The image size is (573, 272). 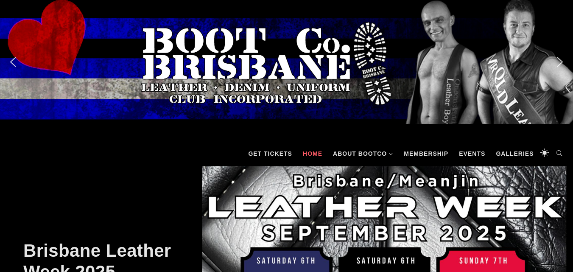 What do you see at coordinates (13, 62) in the screenshot?
I see `img: previous arrow` at bounding box center [13, 62].